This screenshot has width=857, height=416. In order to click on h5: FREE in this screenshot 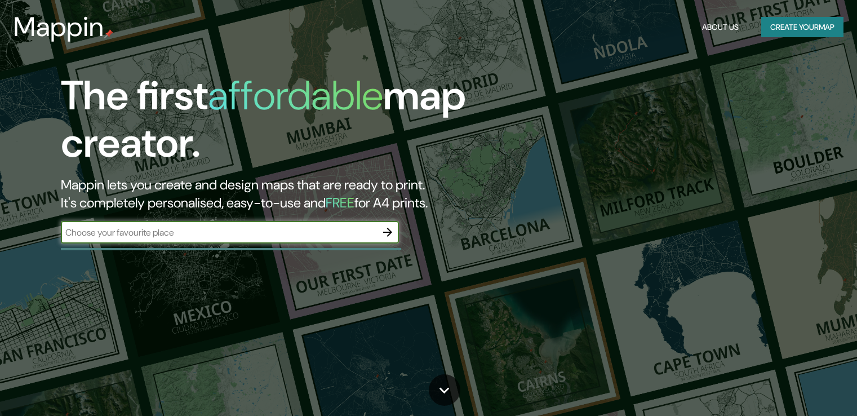, I will do `click(340, 202)`.